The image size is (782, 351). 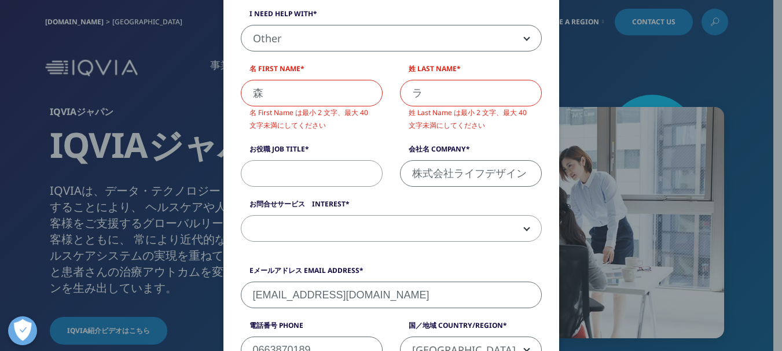 What do you see at coordinates (471, 152) in the screenshot?
I see `label: 会社名 Company` at bounding box center [471, 152].